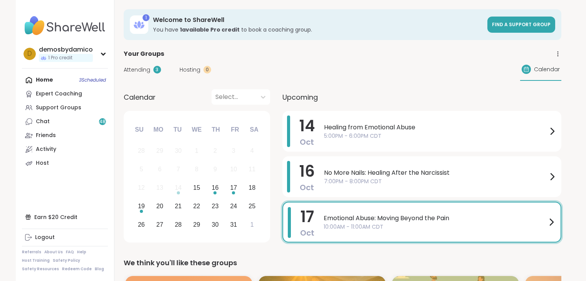  What do you see at coordinates (160, 206) in the screenshot?
I see `div: 20` at bounding box center [160, 206].